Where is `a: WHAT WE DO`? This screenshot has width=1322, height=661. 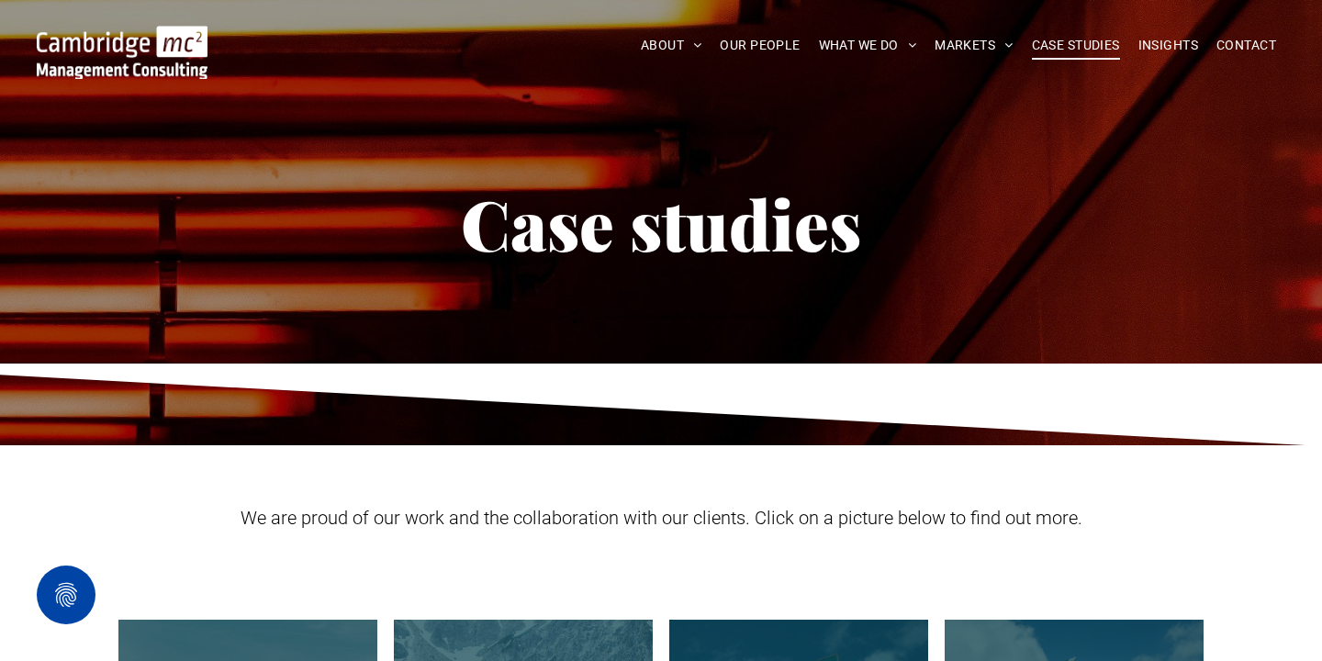
a: WHAT WE DO is located at coordinates (867, 45).